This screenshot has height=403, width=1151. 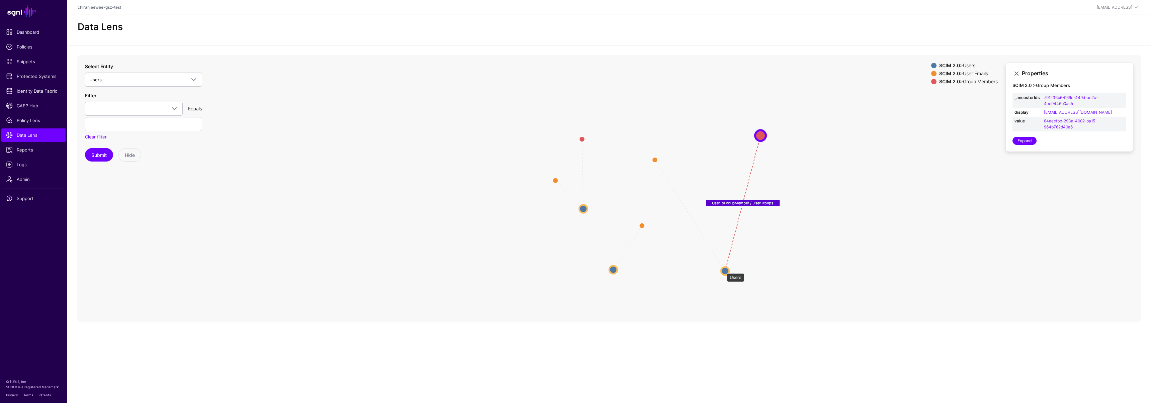 I want to click on span: Data Lens, so click(x=33, y=135).